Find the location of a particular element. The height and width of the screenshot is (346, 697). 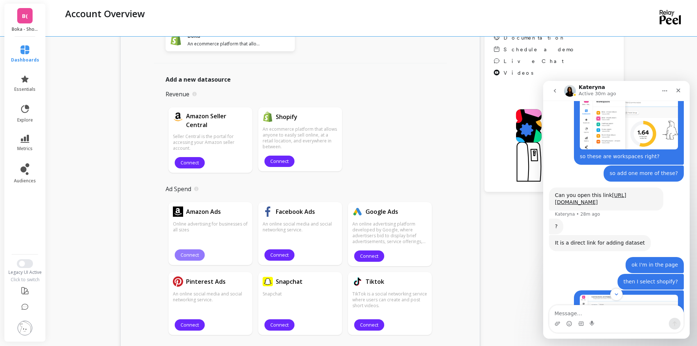

button: Send a message… is located at coordinates (131, 243).